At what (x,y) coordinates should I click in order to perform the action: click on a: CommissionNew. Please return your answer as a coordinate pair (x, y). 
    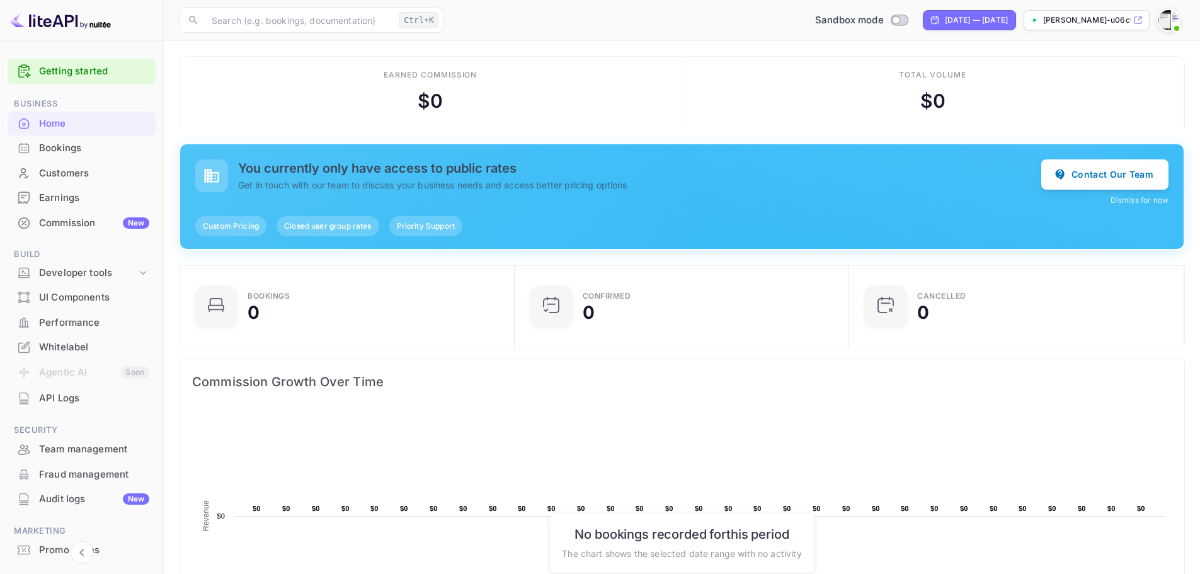
    Looking at the image, I should click on (81, 222).